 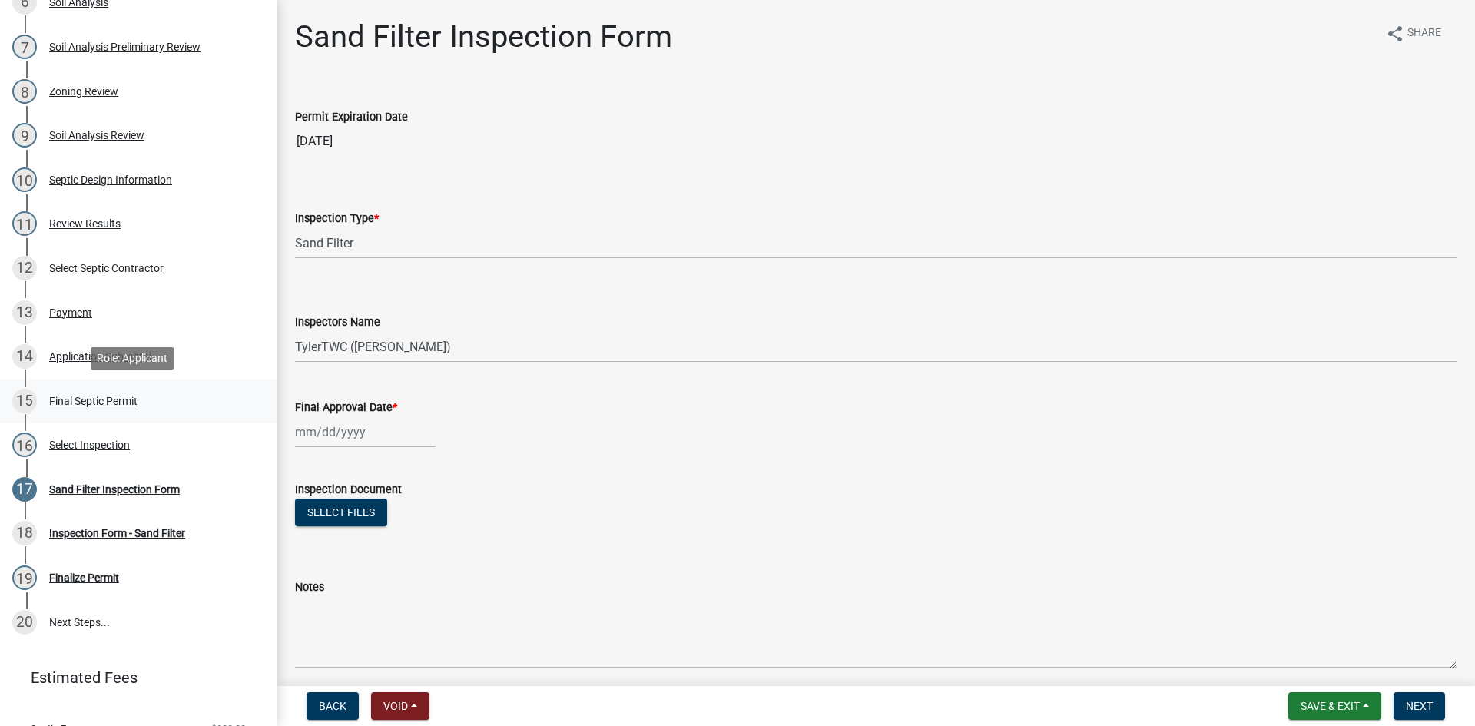 What do you see at coordinates (348, 490) in the screenshot?
I see `label: Inspection Document` at bounding box center [348, 490].